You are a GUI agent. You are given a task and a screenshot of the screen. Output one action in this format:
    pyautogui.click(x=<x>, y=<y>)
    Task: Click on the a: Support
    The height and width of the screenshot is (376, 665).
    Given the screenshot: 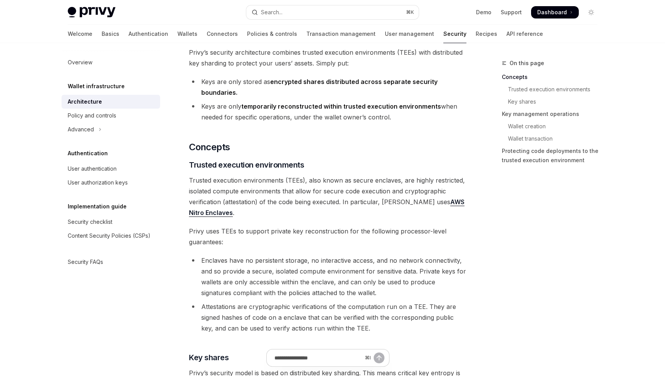 What is the action you would take?
    pyautogui.click(x=511, y=12)
    